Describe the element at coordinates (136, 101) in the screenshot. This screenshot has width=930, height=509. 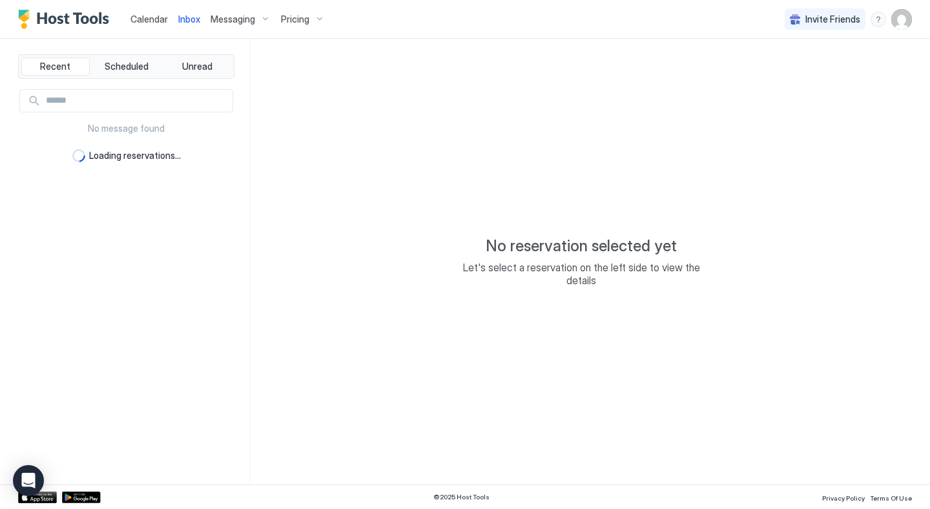
I see `input: Input Field` at that location.